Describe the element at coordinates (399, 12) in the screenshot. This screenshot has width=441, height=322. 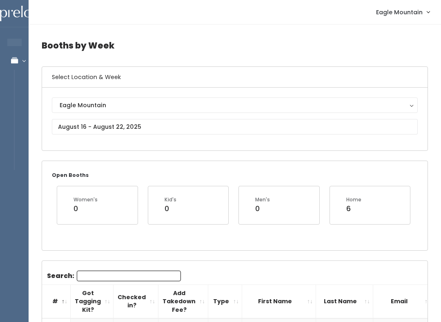
I see `span: Eagle Mountain` at that location.